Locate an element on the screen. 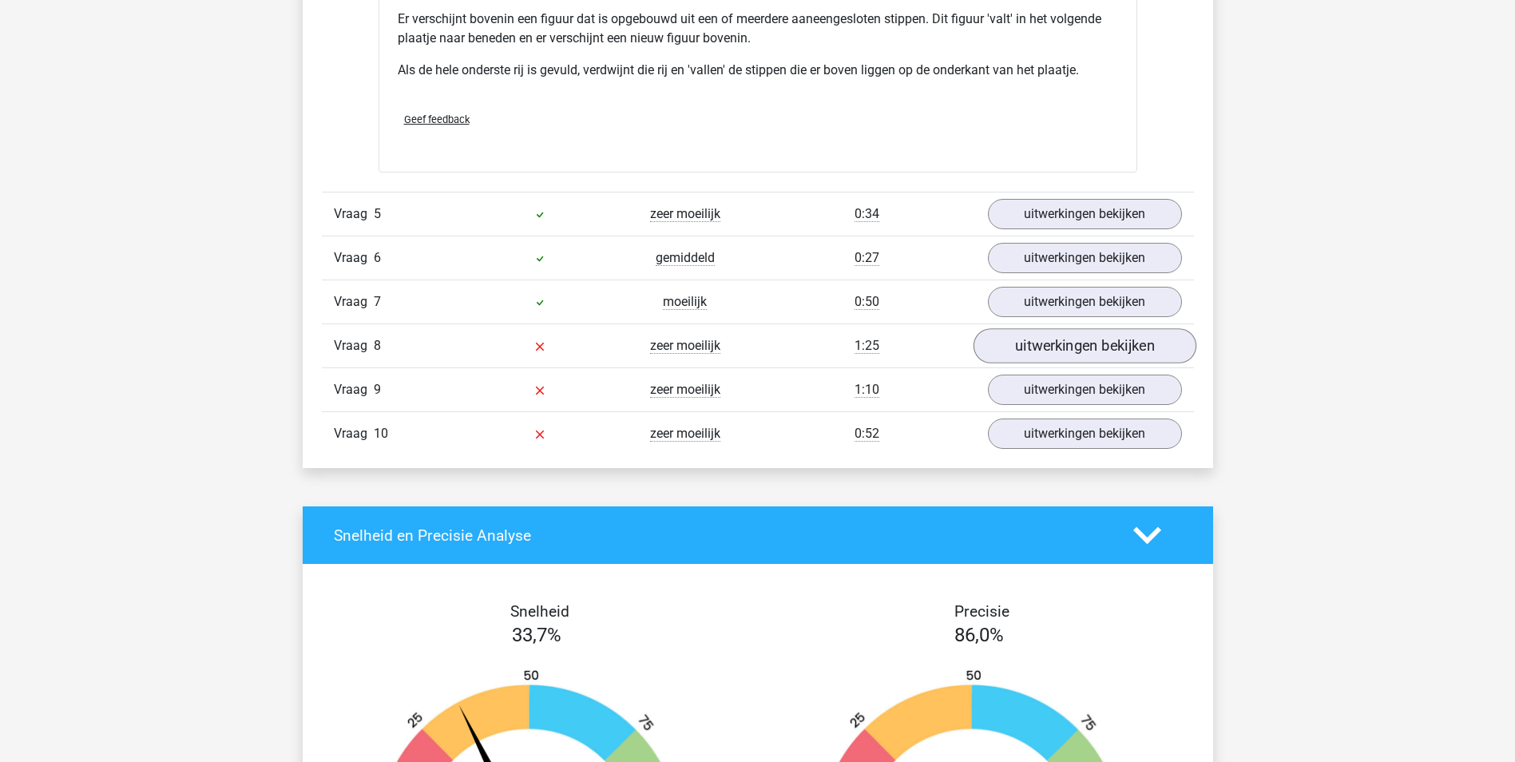 This screenshot has width=1515, height=762. span: 1:25 is located at coordinates (867, 346).